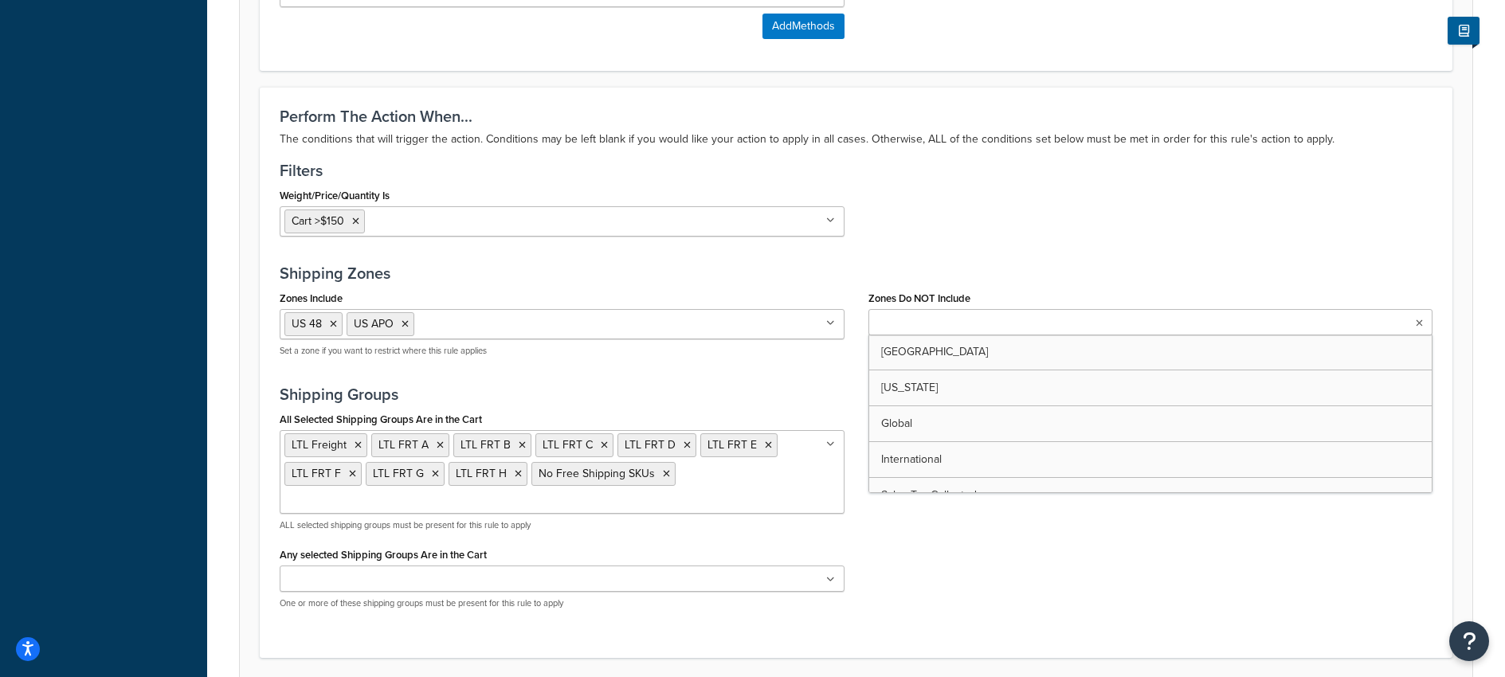  Describe the element at coordinates (374, 323) in the screenshot. I see `span: US APO` at that location.